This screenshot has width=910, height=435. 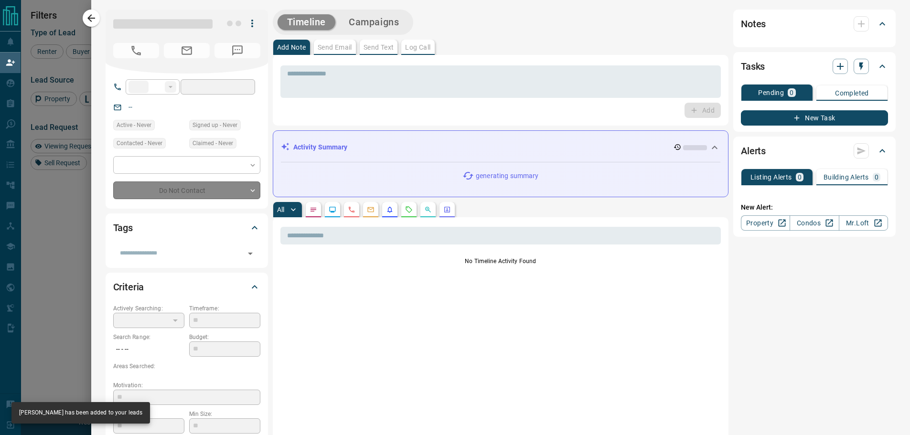 I want to click on h2: Tags, so click(x=123, y=228).